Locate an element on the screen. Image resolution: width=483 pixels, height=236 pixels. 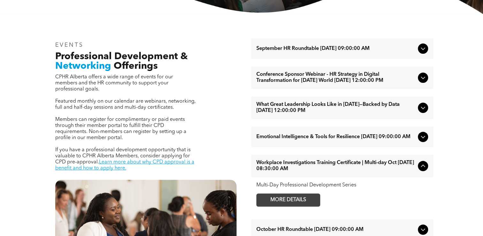
span: EVENTS is located at coordinates (69, 45).